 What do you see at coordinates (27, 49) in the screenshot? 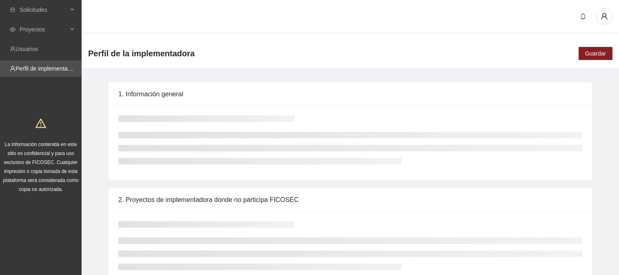
I see `a: Usuarios` at bounding box center [27, 49].